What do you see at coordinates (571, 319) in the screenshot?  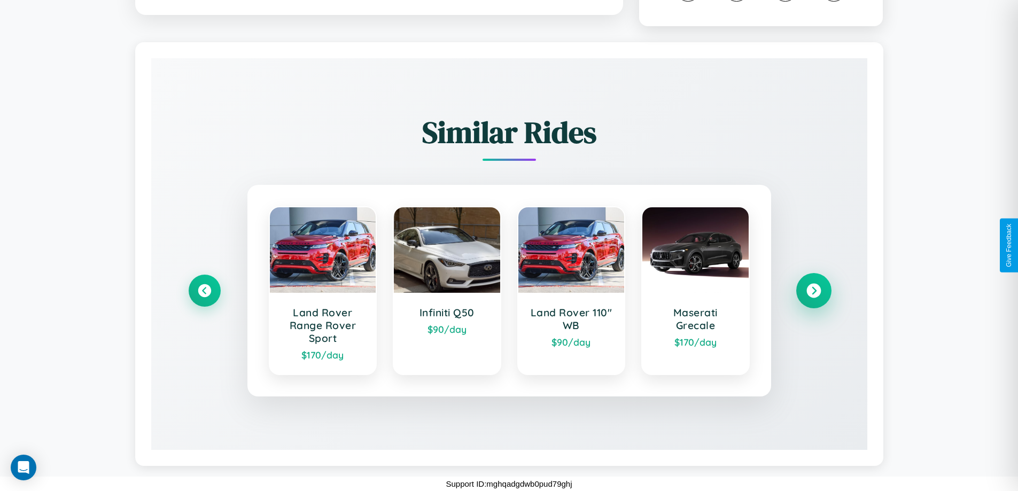 I see `h3: Land Rover 110" WB` at bounding box center [571, 319].